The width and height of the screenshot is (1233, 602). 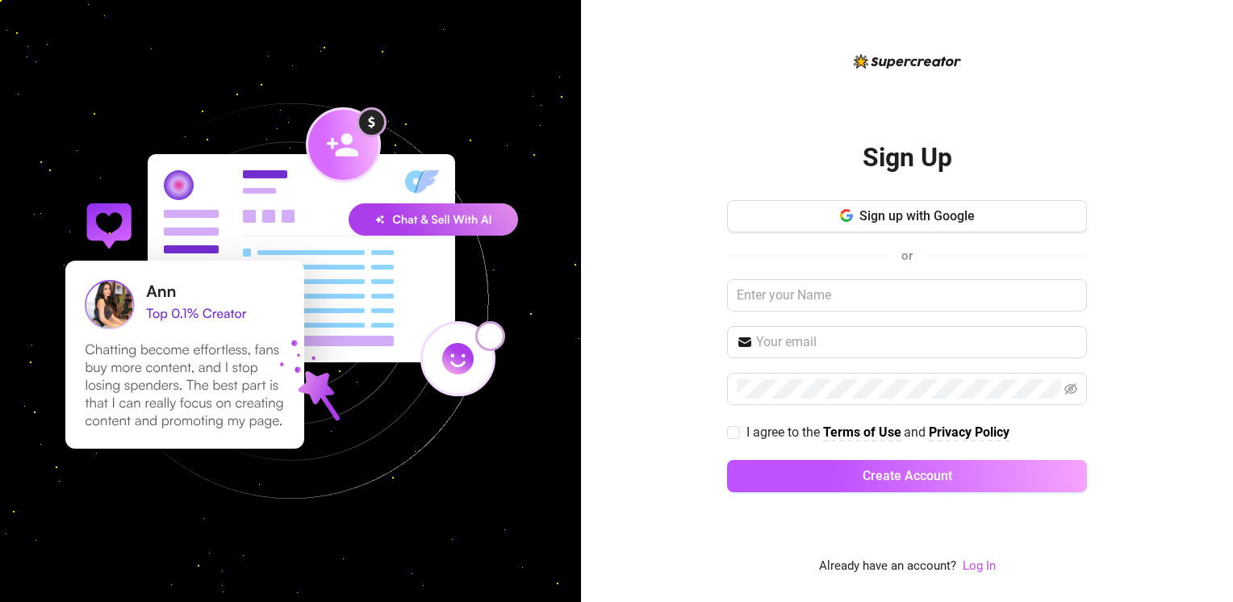 What do you see at coordinates (907, 256) in the screenshot?
I see `span: or` at bounding box center [907, 256].